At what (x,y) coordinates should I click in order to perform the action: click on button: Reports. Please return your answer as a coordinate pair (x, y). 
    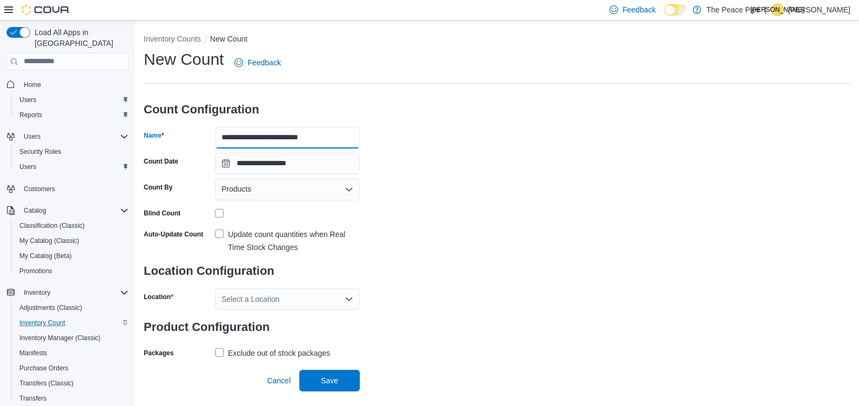
    Looking at the image, I should click on (72, 115).